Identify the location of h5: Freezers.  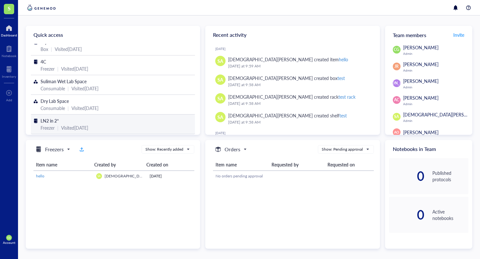
(54, 149).